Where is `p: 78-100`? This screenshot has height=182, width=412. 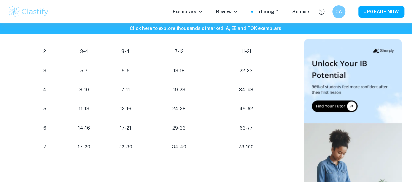 p: 78-100 is located at coordinates (246, 147).